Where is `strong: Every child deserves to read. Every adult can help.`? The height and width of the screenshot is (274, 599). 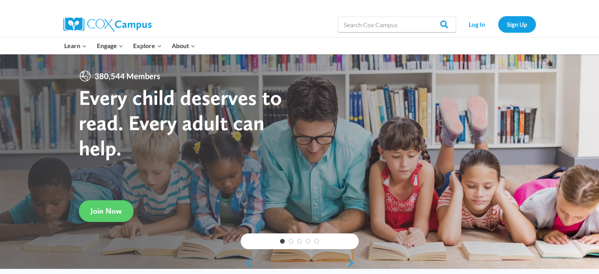 strong: Every child deserves to read. Every adult can help. is located at coordinates (180, 122).